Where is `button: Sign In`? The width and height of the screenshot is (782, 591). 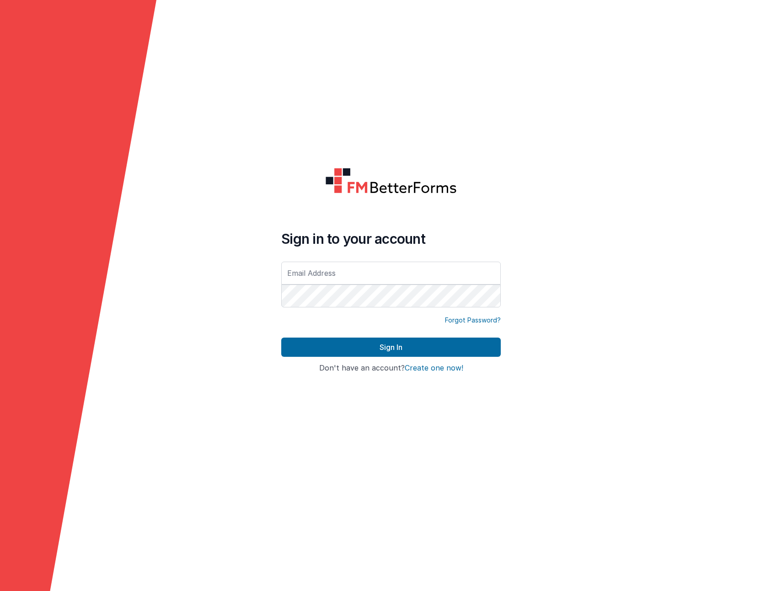 button: Sign In is located at coordinates (391, 347).